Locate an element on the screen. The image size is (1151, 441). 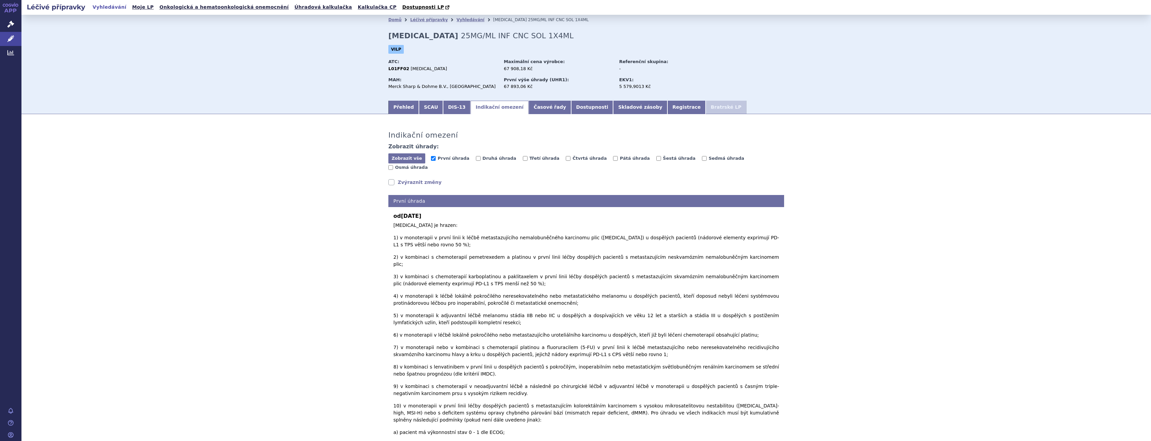
h2: Léčivé přípravky is located at coordinates (56, 7).